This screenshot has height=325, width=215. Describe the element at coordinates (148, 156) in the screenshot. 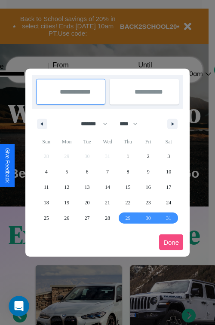

I see `span: 2` at that location.